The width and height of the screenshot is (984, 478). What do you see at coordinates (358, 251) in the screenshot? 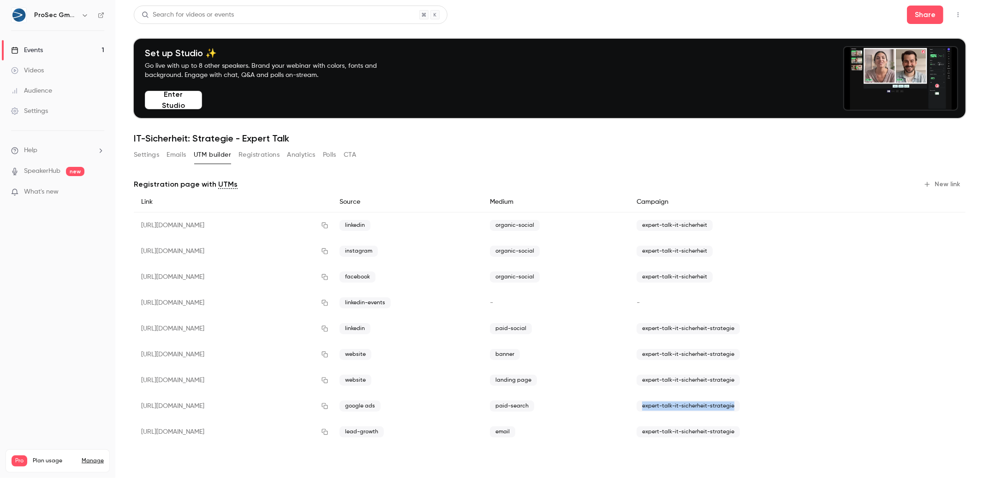
I see `span: instagram` at bounding box center [358, 251].